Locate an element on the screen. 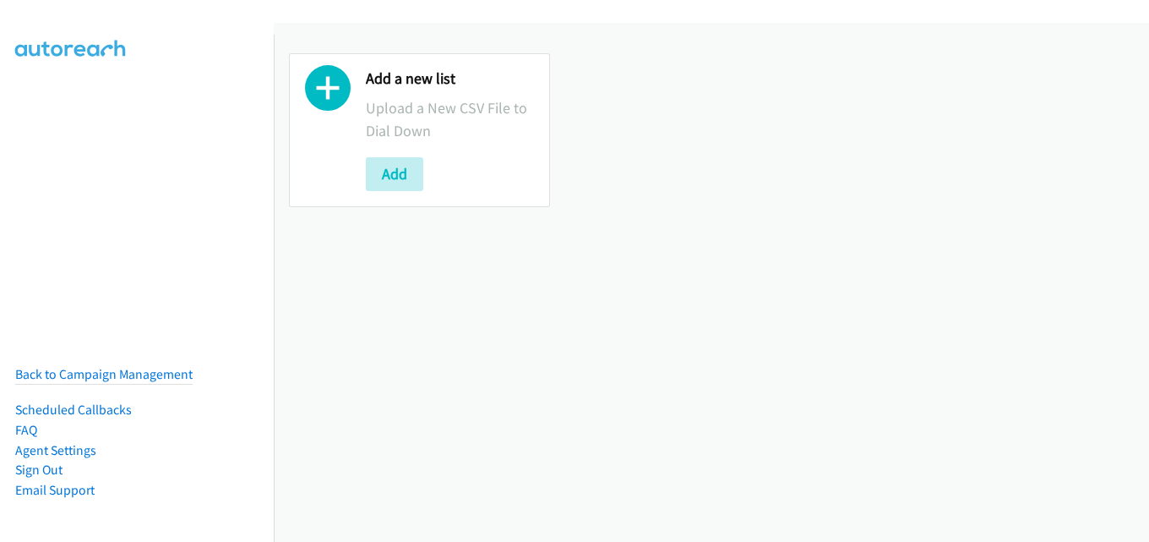 This screenshot has width=1149, height=542. a: Scheduled Callbacks is located at coordinates (74, 409).